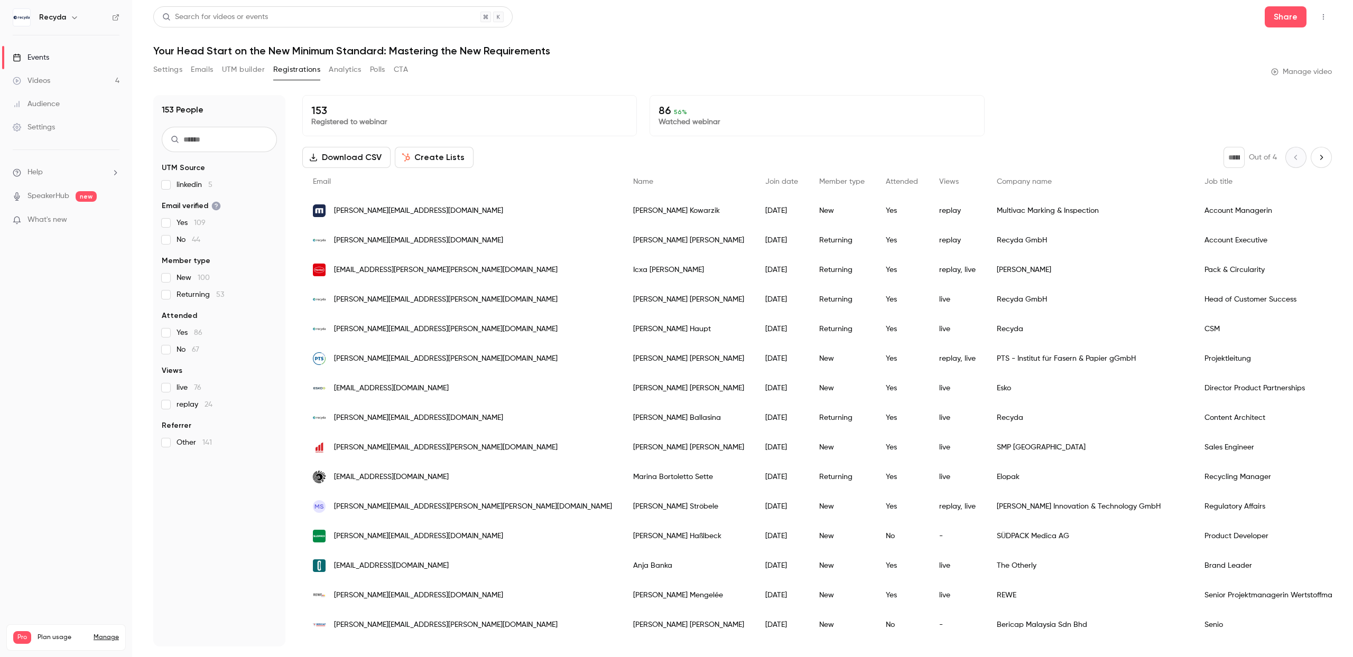 The image size is (1353, 657). I want to click on div: PTS - Institut für Fasern & Papier gGmbH, so click(1090, 359).